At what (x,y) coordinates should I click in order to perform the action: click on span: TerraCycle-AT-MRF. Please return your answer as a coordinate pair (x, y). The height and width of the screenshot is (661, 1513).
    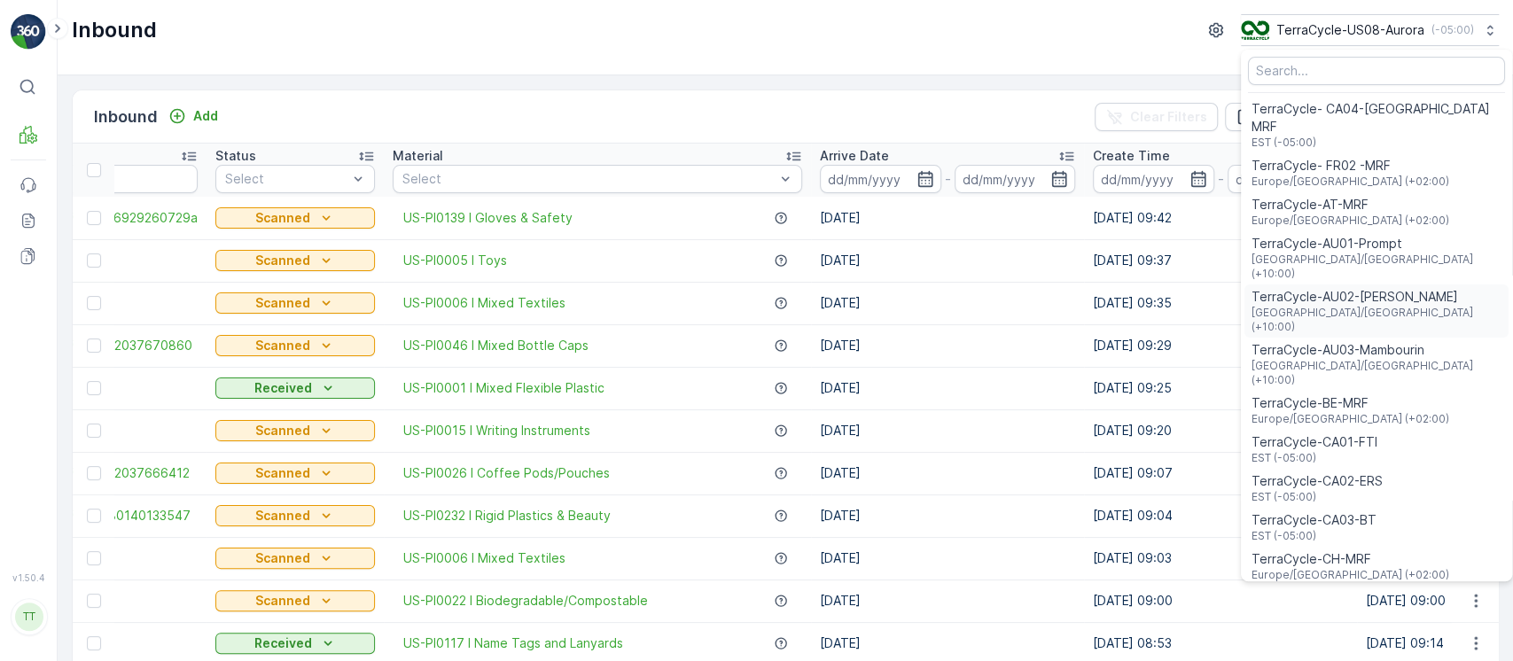
    Looking at the image, I should click on (1350, 205).